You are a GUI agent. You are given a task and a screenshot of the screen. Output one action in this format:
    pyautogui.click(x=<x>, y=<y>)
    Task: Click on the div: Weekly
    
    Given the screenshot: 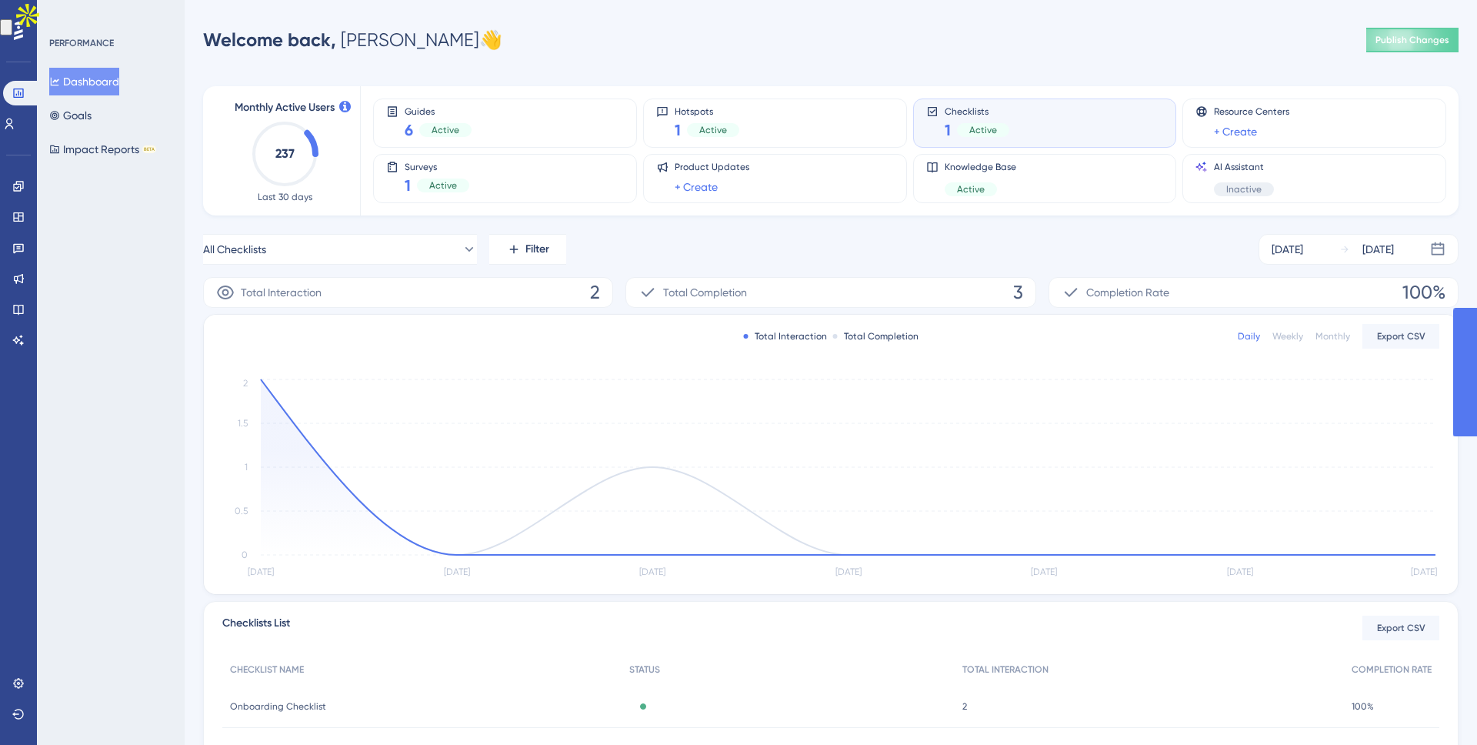 What is the action you would take?
    pyautogui.click(x=1288, y=336)
    